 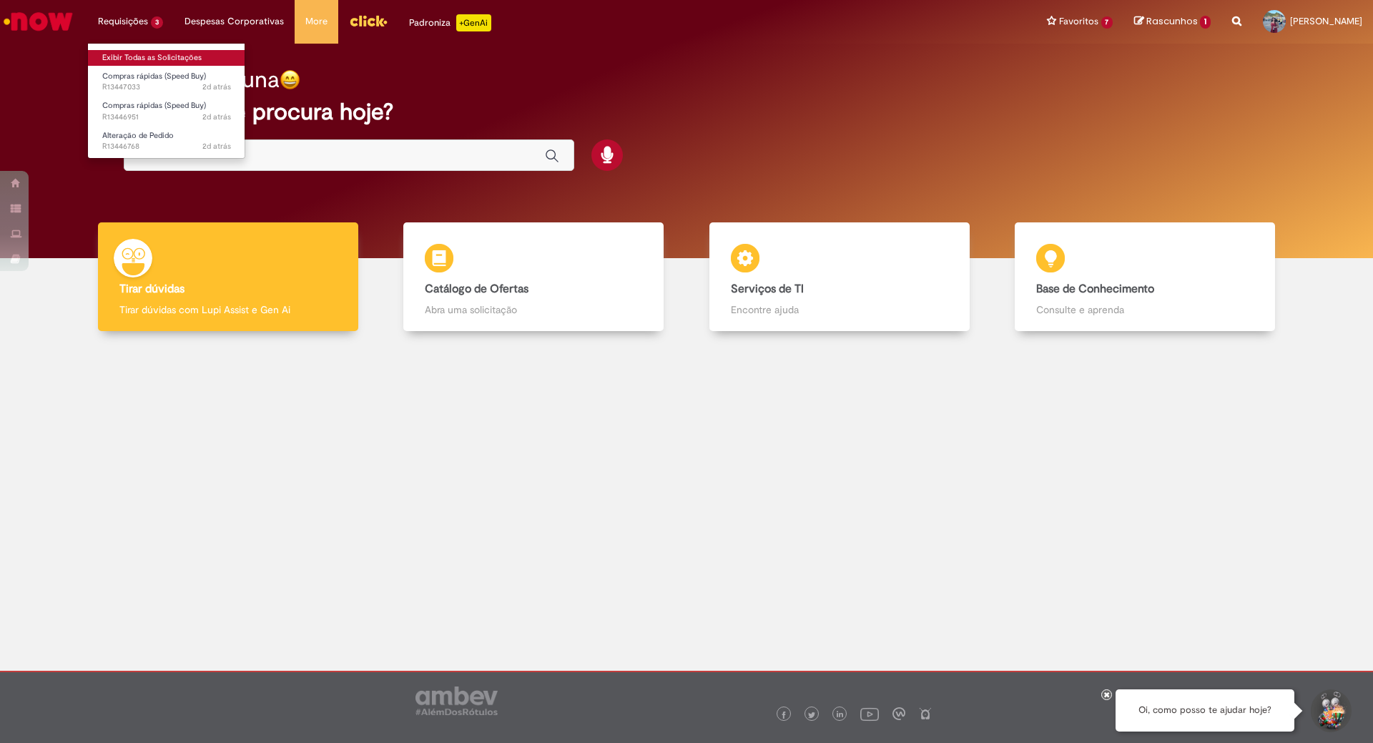 I want to click on b: Tirar dúvidas, so click(x=152, y=289).